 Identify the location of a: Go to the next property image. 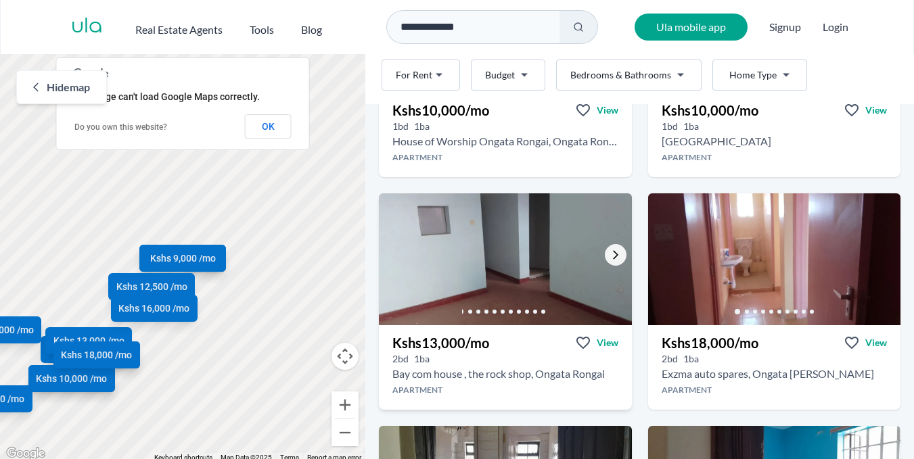
(616, 255).